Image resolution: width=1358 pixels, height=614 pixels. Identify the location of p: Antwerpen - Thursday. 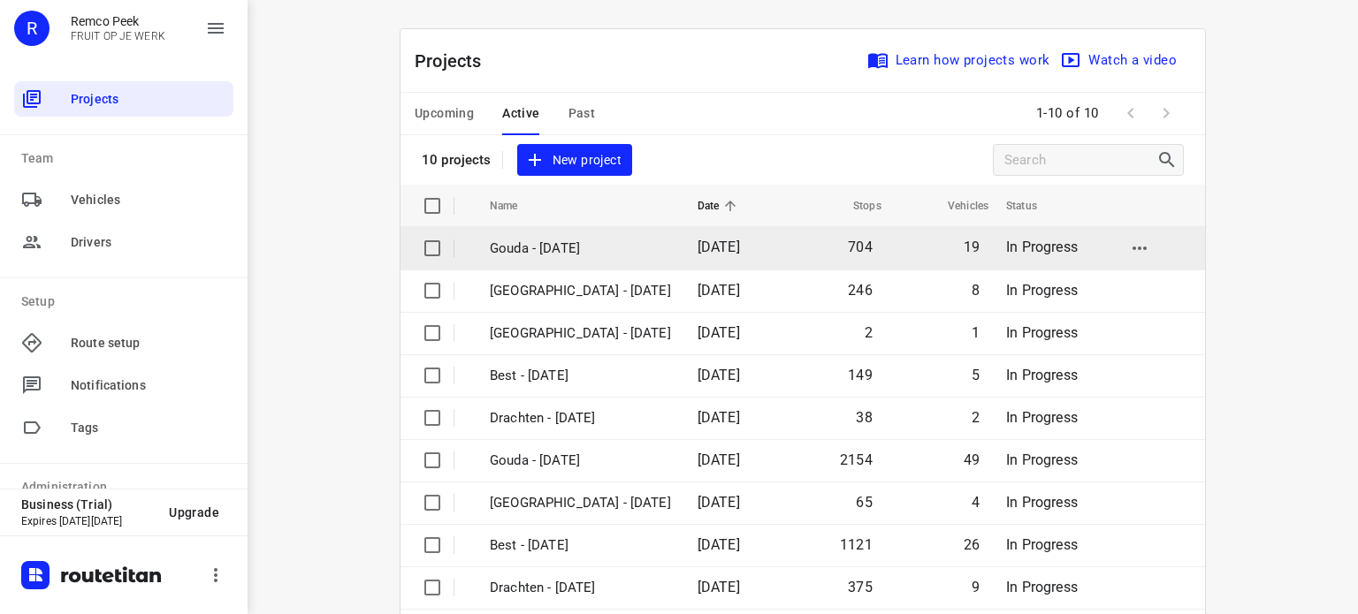
(580, 333).